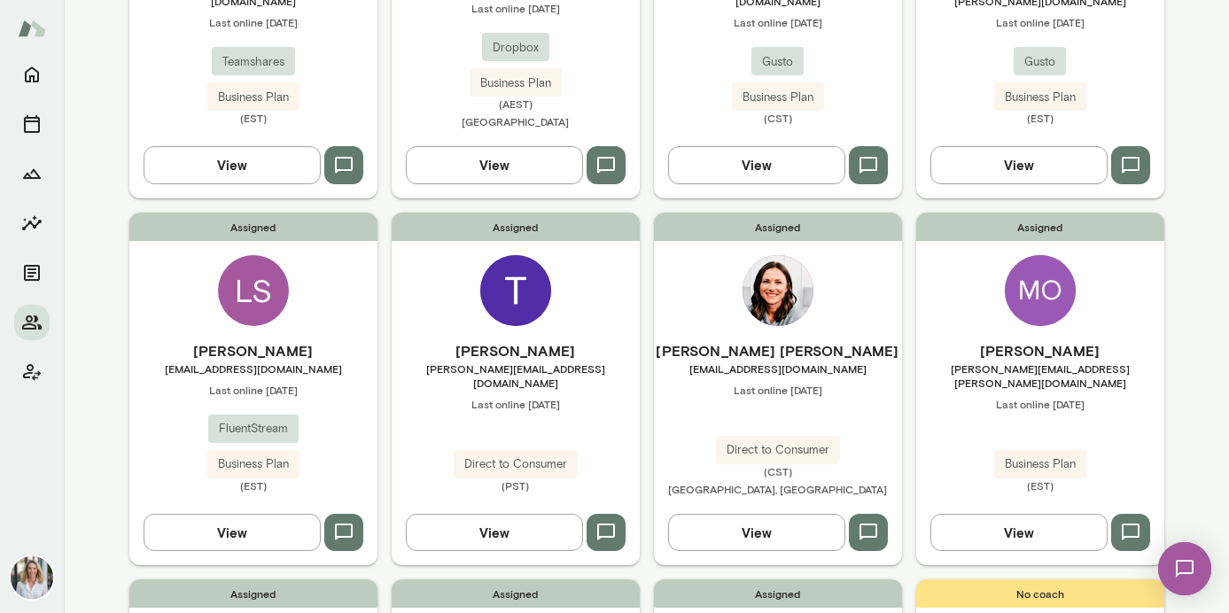 The height and width of the screenshot is (613, 1229). I want to click on span: (PST), so click(516, 485).